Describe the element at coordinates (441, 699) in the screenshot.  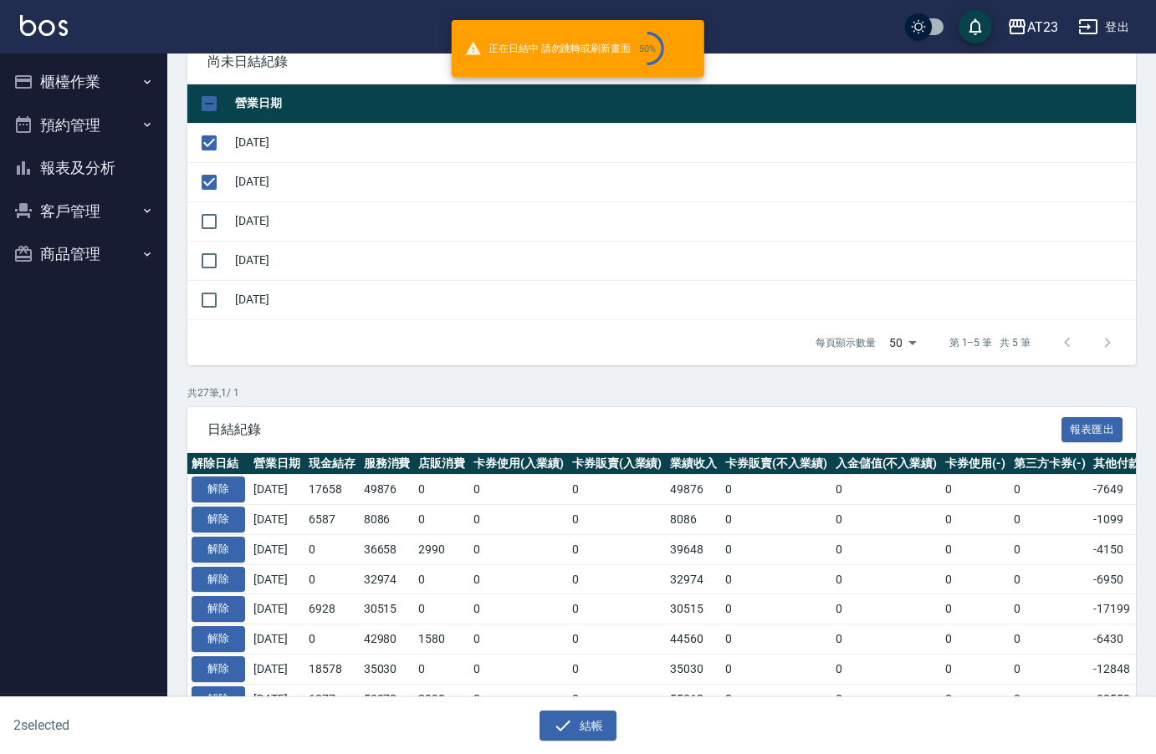
I see `td: 2990` at that location.